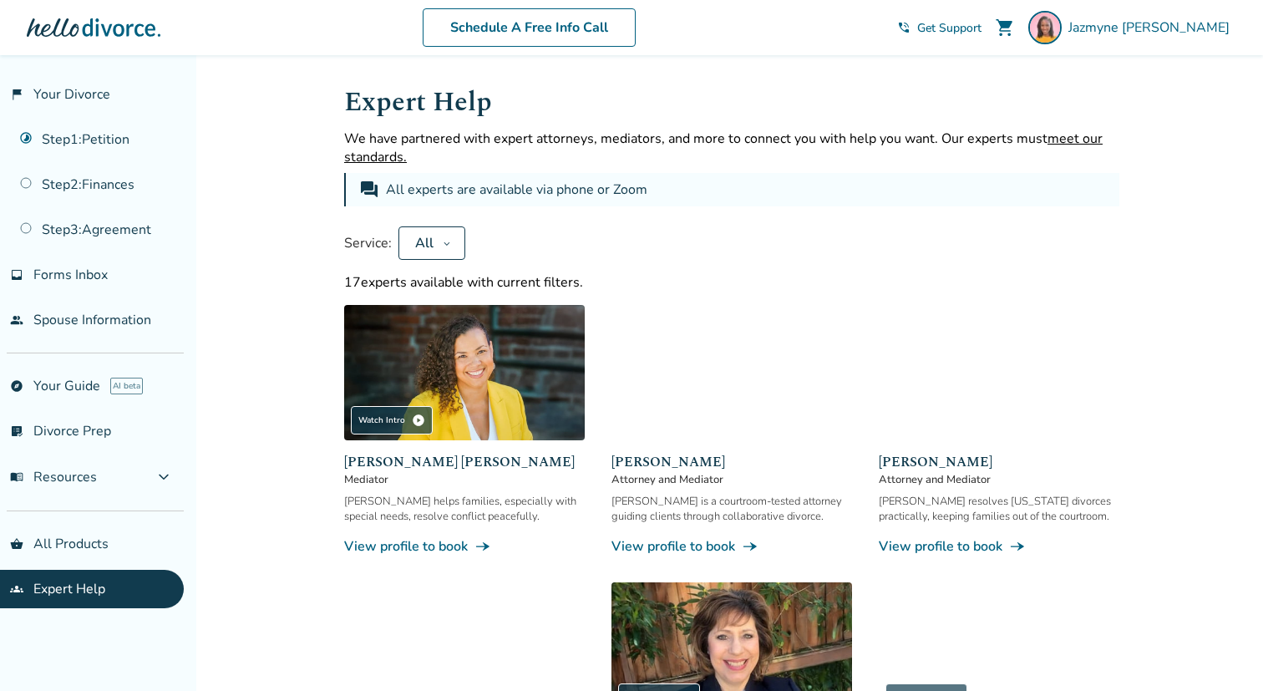 This screenshot has width=1263, height=691. Describe the element at coordinates (732, 372) in the screenshot. I see `img: Neil Forester` at that location.